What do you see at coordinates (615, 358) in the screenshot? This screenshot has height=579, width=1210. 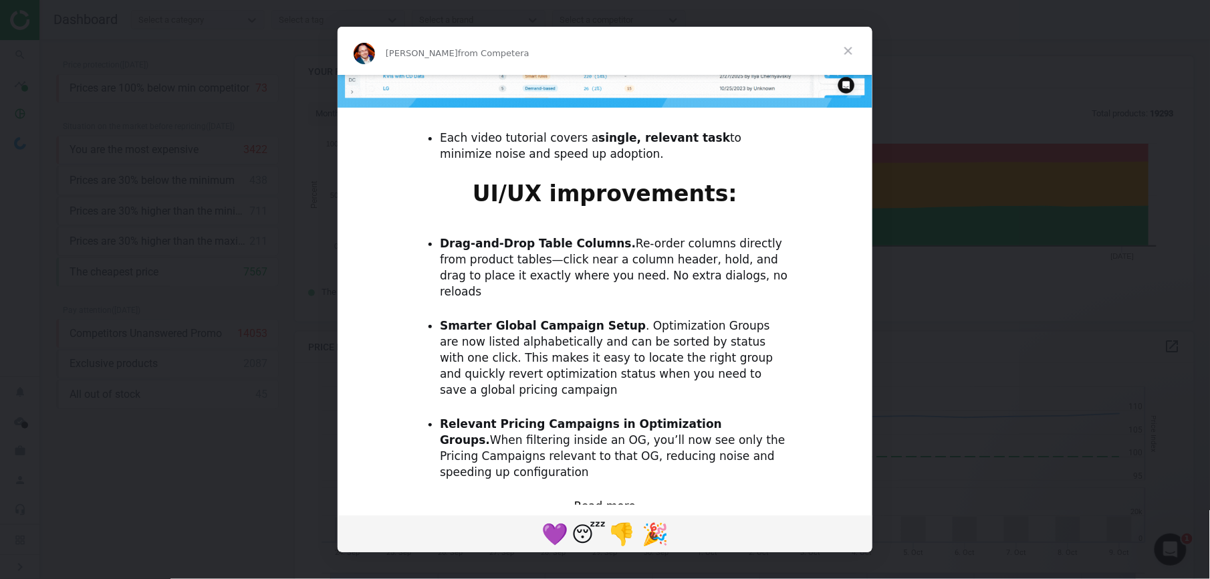 I see `li: . Optimization Groups are now listed alphabetically and can be sorted by status with one click. T...` at bounding box center [615, 358].